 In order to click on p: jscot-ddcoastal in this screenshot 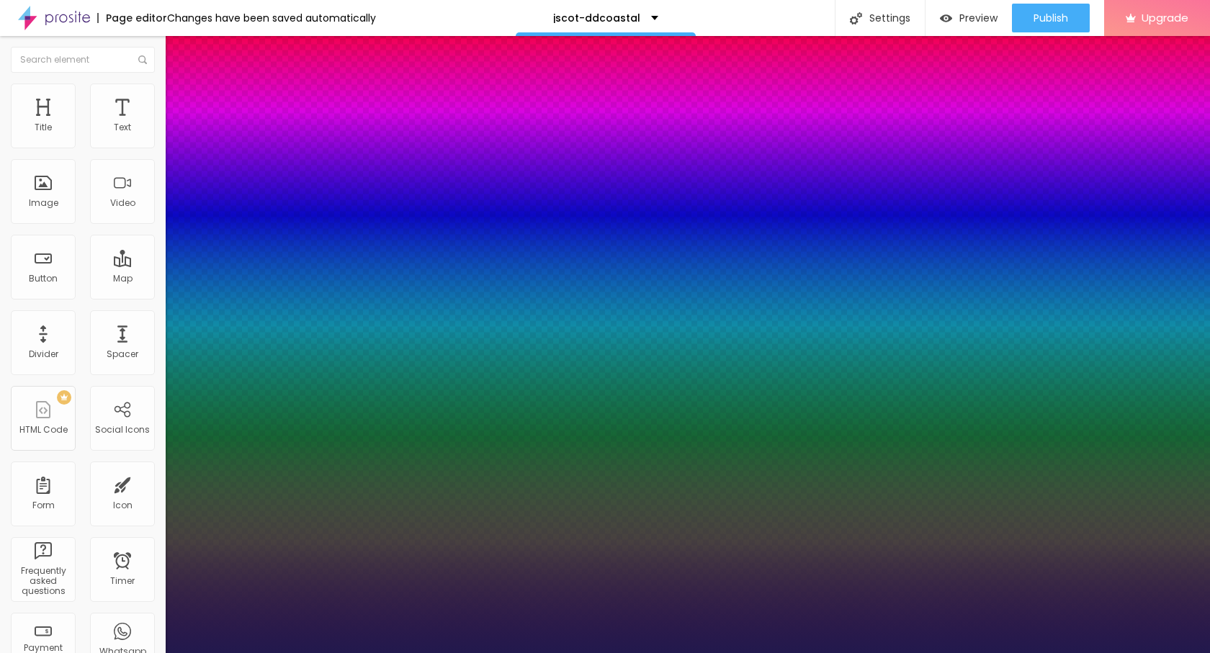, I will do `click(596, 18)`.